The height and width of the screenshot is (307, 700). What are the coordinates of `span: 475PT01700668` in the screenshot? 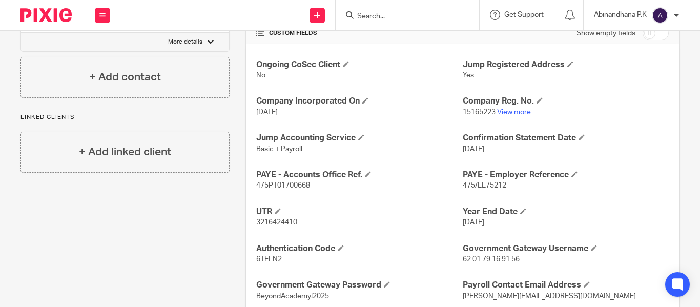 It's located at (283, 185).